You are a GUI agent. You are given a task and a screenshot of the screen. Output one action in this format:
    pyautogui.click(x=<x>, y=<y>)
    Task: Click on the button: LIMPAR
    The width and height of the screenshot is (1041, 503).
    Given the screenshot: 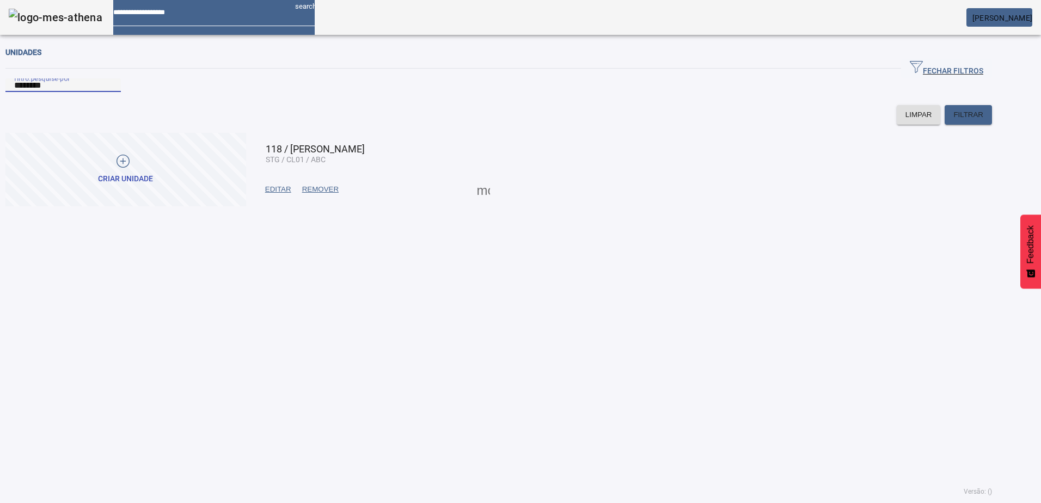 What is the action you would take?
    pyautogui.click(x=918, y=115)
    